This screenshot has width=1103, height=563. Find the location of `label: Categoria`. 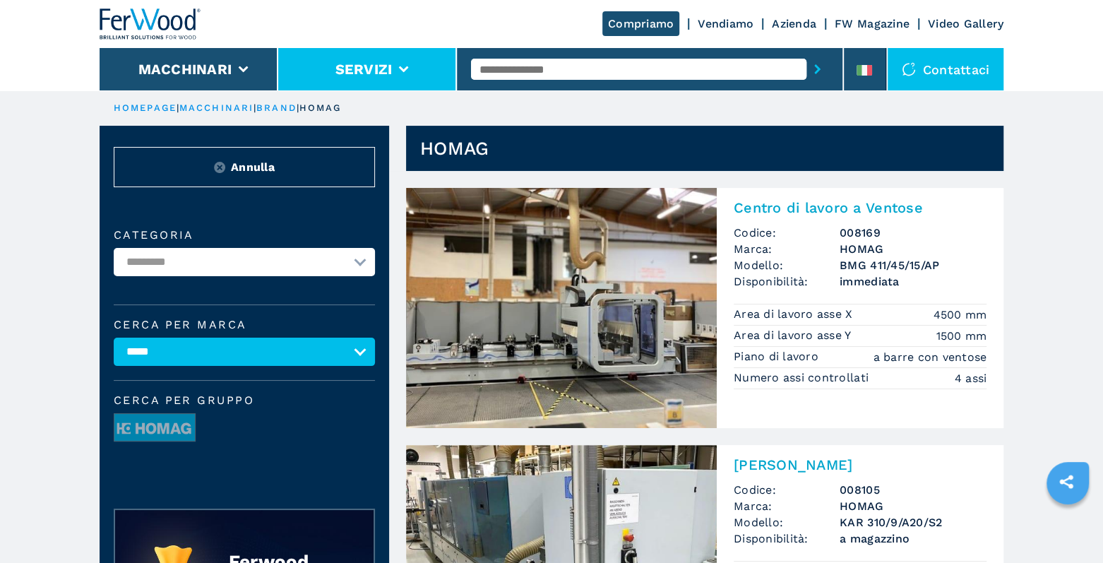

label: Categoria is located at coordinates (244, 235).